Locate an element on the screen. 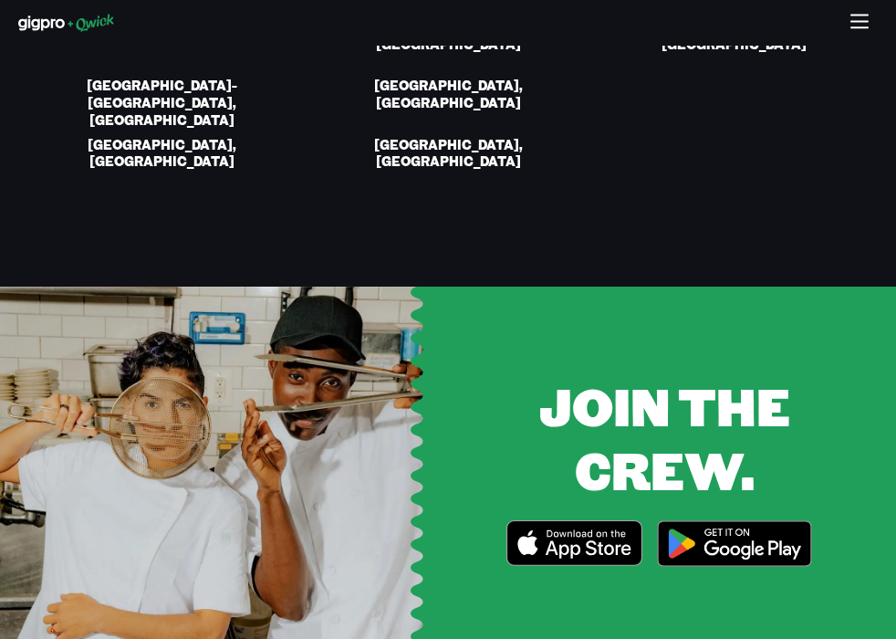 This screenshot has height=639, width=896. img: Get it on Google Play is located at coordinates (735, 543).